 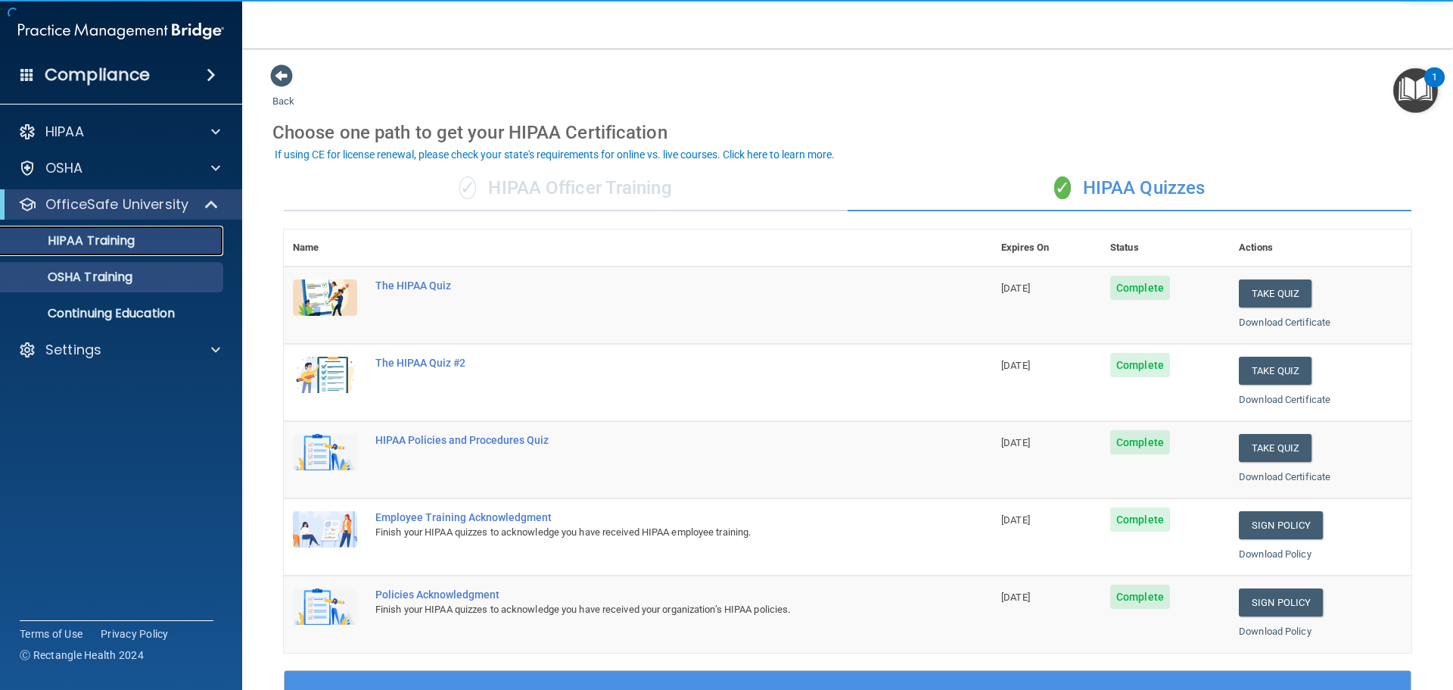 What do you see at coordinates (113, 313) in the screenshot?
I see `p: Continuing Education` at bounding box center [113, 313].